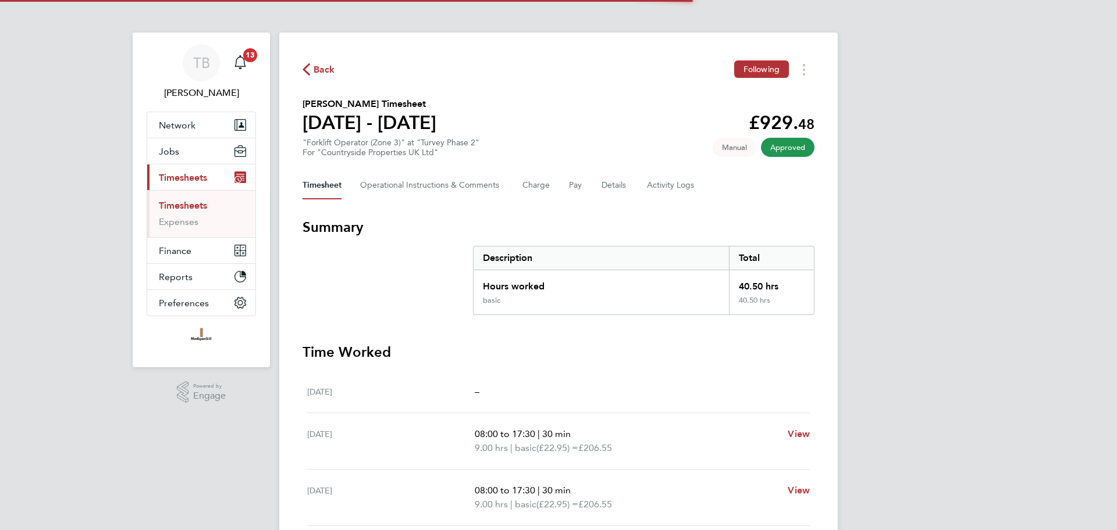 This screenshot has height=530, width=1117. What do you see at coordinates (209, 386) in the screenshot?
I see `span: Powered by` at bounding box center [209, 386].